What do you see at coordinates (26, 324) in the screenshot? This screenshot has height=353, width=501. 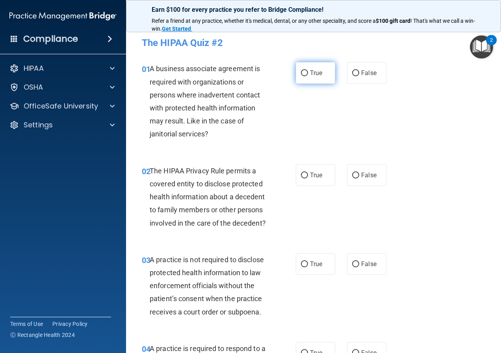 I see `a: Terms of Use` at bounding box center [26, 324].